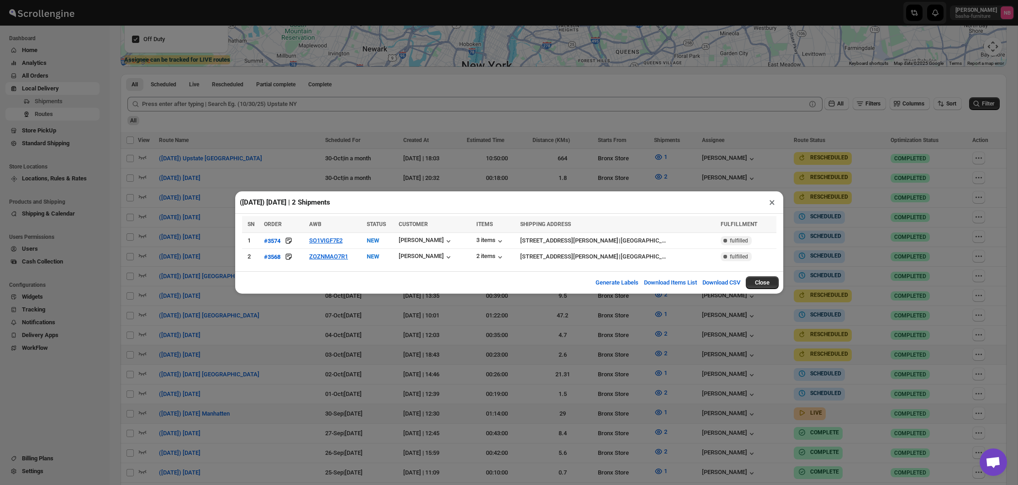 The image size is (1018, 485). Describe the element at coordinates (993, 462) in the screenshot. I see `div: Open chat` at that location.